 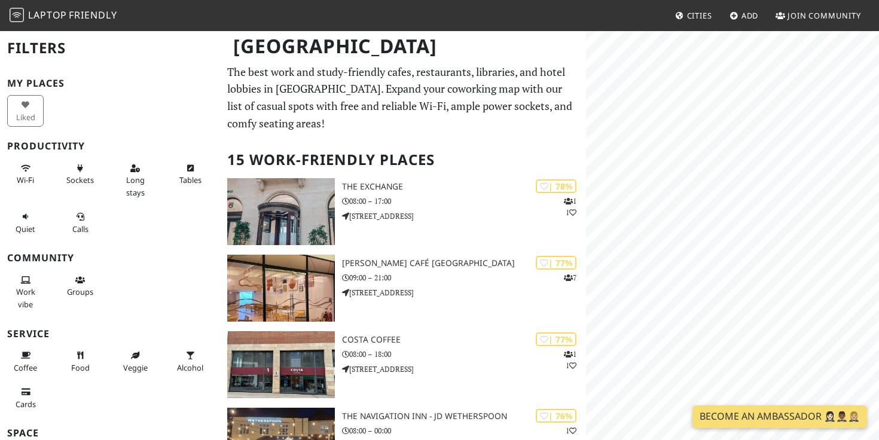 I want to click on span: Stable Wi-Fi, so click(x=25, y=180).